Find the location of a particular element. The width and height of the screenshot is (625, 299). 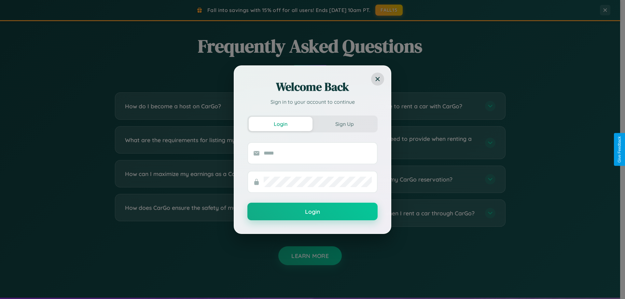

div: Give Feedback is located at coordinates (620, 150).